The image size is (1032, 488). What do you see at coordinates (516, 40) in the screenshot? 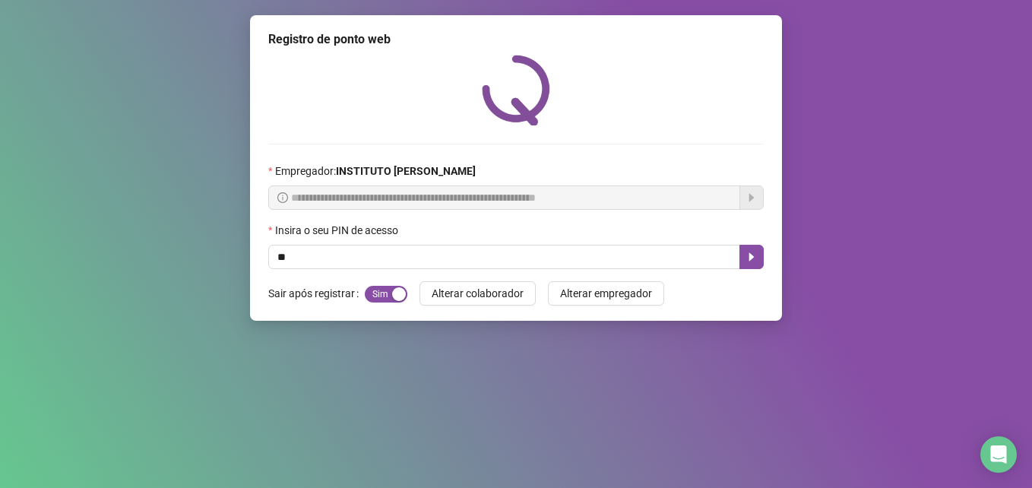
I see `div: Registro de ponto web` at bounding box center [516, 40].